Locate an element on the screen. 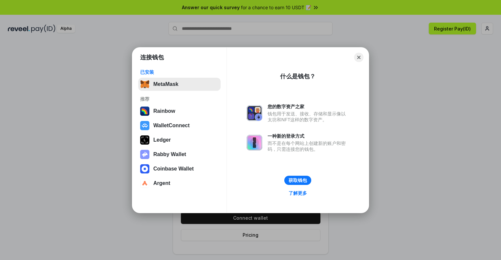  div: 已安装 is located at coordinates (179, 72).